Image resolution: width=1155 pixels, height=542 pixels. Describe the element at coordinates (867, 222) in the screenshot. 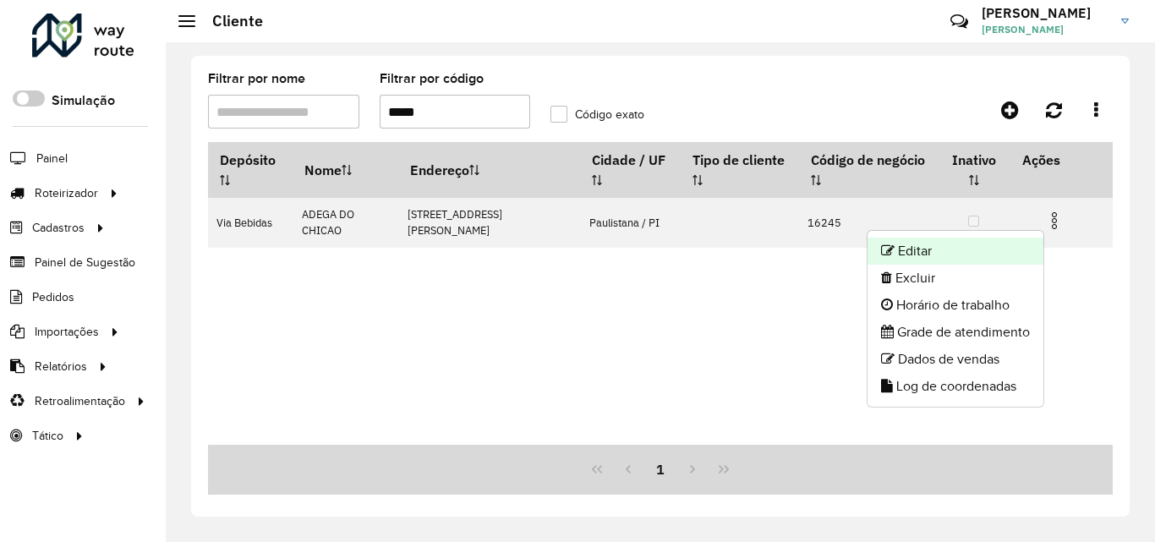

I see `td: 16245` at that location.